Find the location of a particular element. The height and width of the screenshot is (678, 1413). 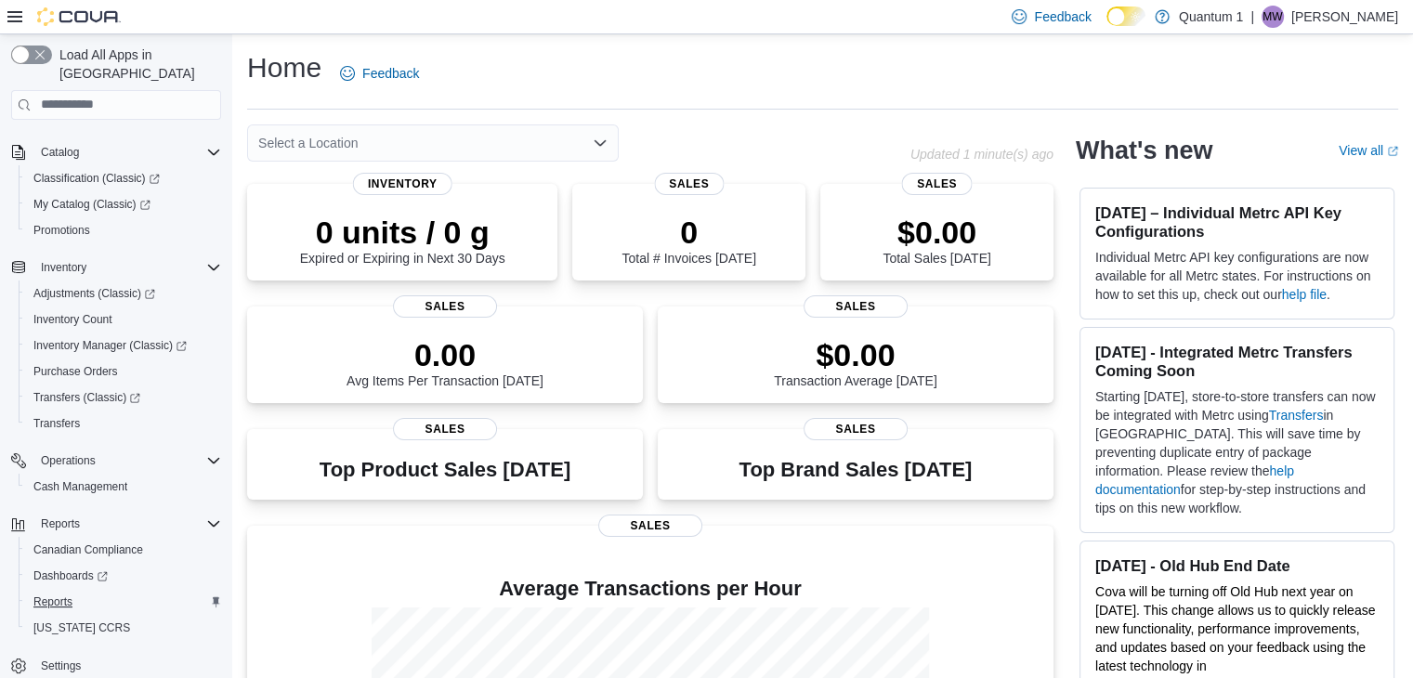

img: Cova is located at coordinates (79, 17).